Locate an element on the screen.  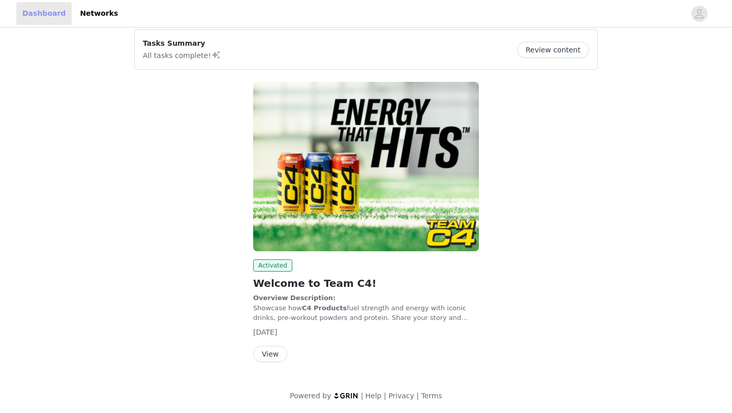
a: Networks is located at coordinates (99, 13).